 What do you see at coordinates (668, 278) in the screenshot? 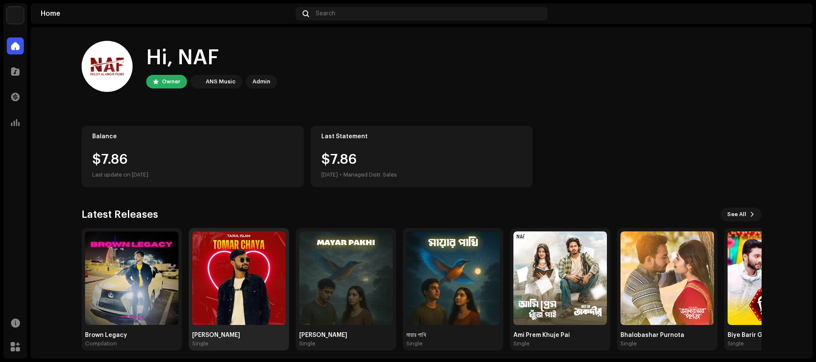
I see `img: b6178d36-bc2c-40fa-90ca-3b9eabe68e82` at bounding box center [668, 278].